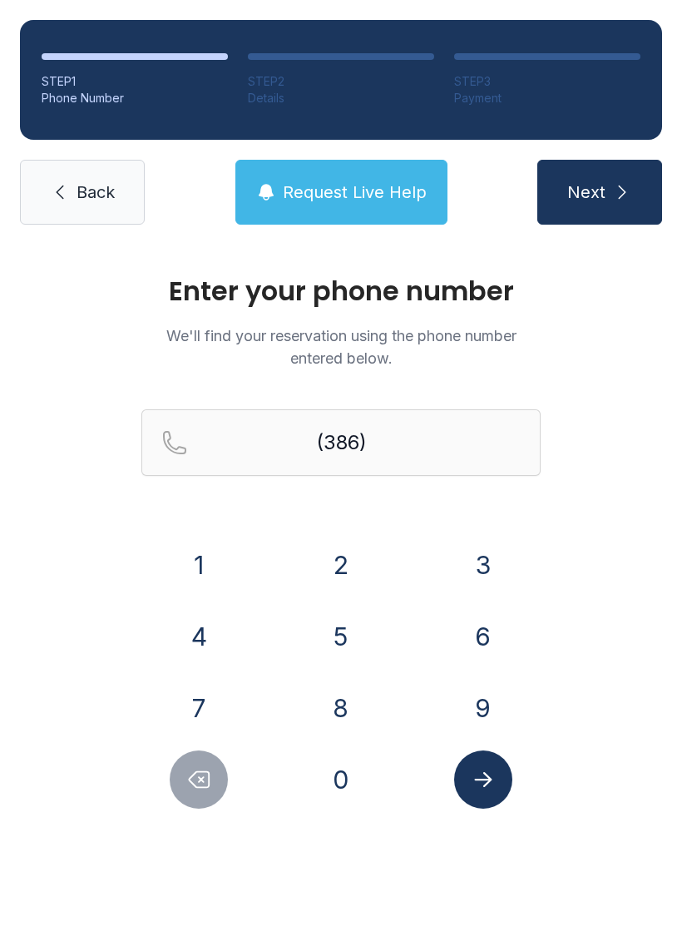 Image resolution: width=682 pixels, height=941 pixels. What do you see at coordinates (341, 708) in the screenshot?
I see `button: 8` at bounding box center [341, 708].